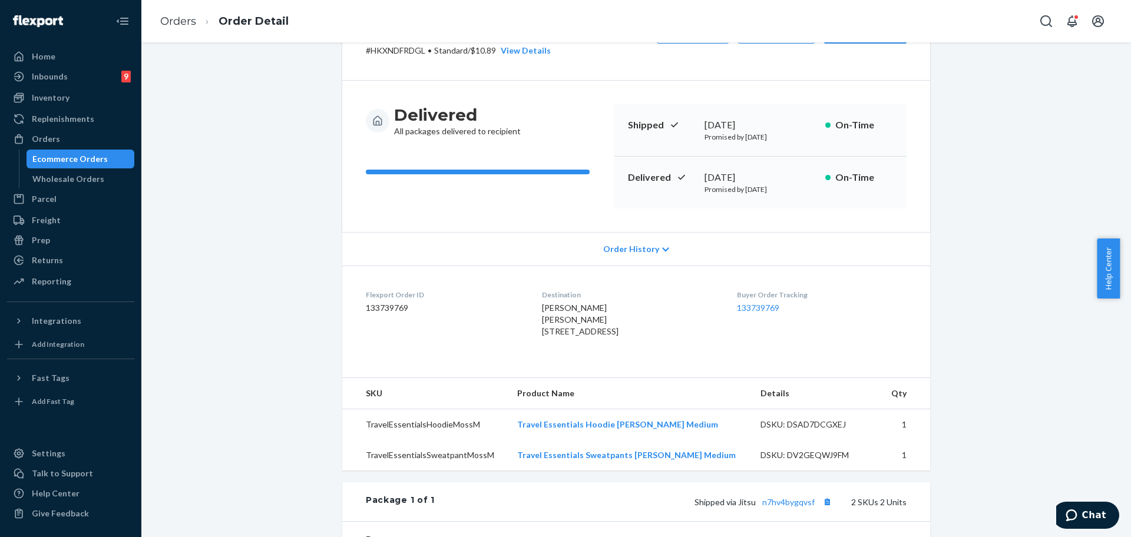 The height and width of the screenshot is (537, 1131). Describe the element at coordinates (788, 502) in the screenshot. I see `a: n7hv4bygqvsf` at that location.